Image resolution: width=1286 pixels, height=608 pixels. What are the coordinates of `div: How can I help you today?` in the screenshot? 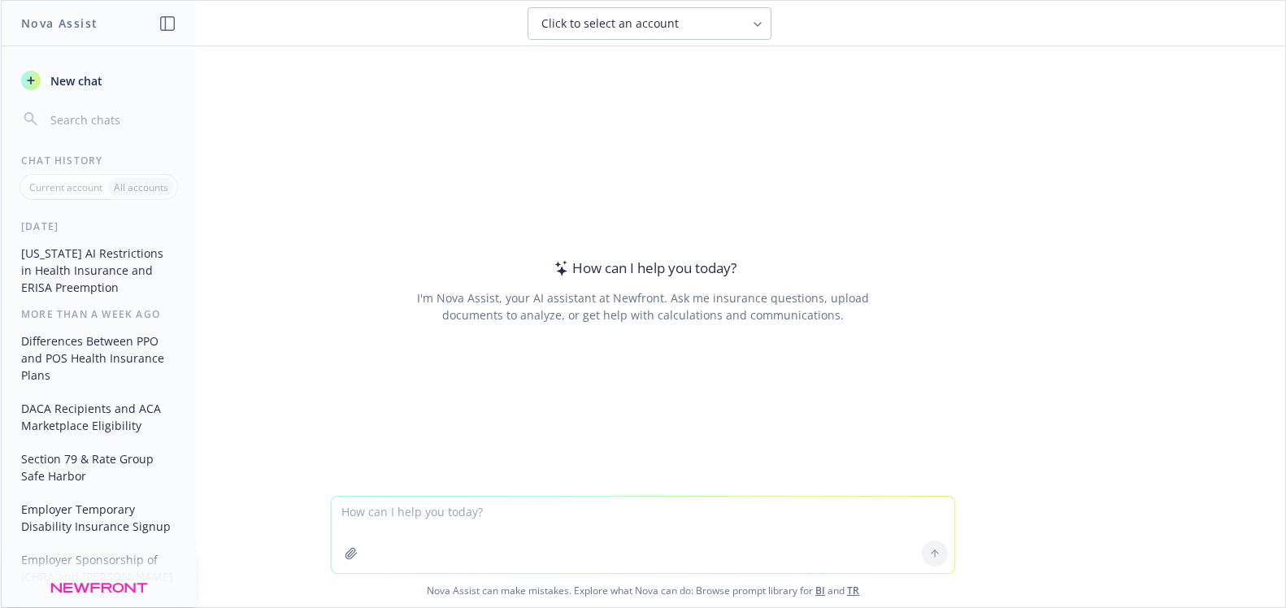 It's located at (643, 268).